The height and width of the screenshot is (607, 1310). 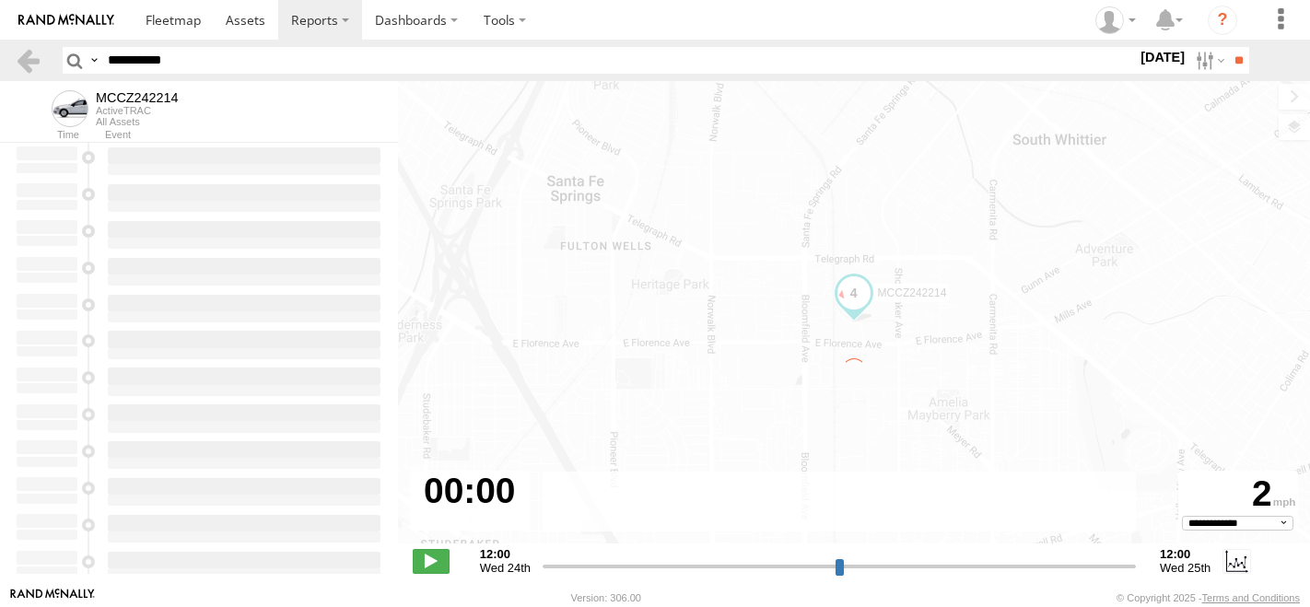 I want to click on div: © Copyright 2025 -, so click(x=1207, y=598).